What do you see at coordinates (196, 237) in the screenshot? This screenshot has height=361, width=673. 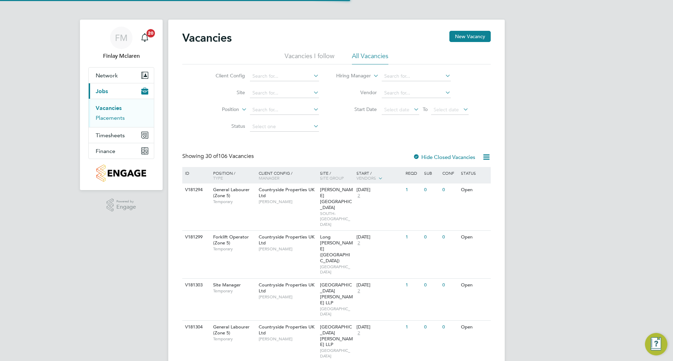 I see `div: V181299` at bounding box center [196, 237].